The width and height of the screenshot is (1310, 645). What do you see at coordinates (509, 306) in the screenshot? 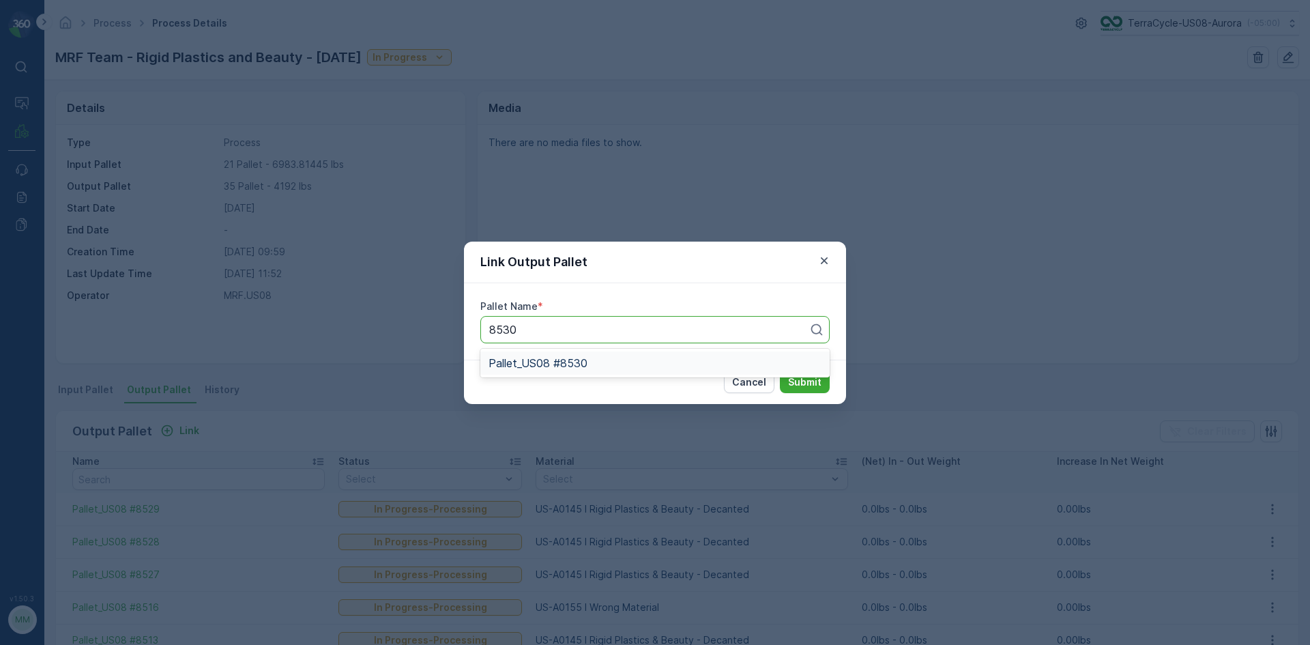
I see `label: Pallet Name` at bounding box center [509, 306].